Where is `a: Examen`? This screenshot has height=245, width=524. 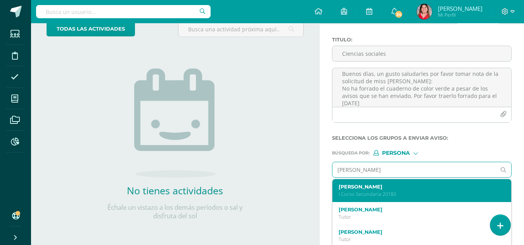
a: Examen is located at coordinates (386, 15).